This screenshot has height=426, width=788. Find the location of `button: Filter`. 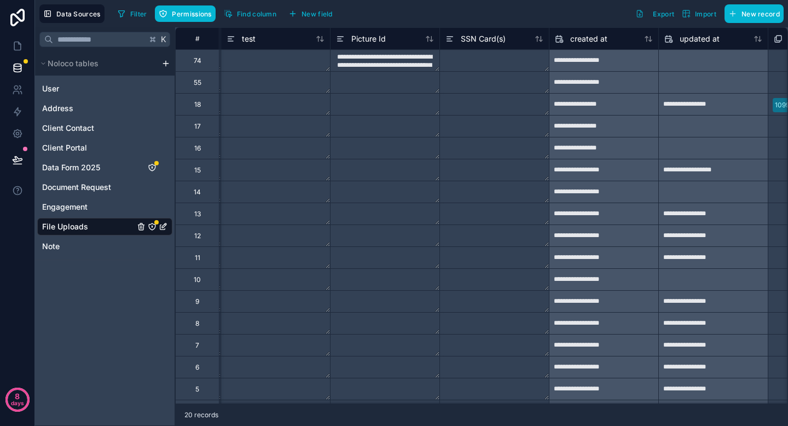

button: Filter is located at coordinates (132, 14).